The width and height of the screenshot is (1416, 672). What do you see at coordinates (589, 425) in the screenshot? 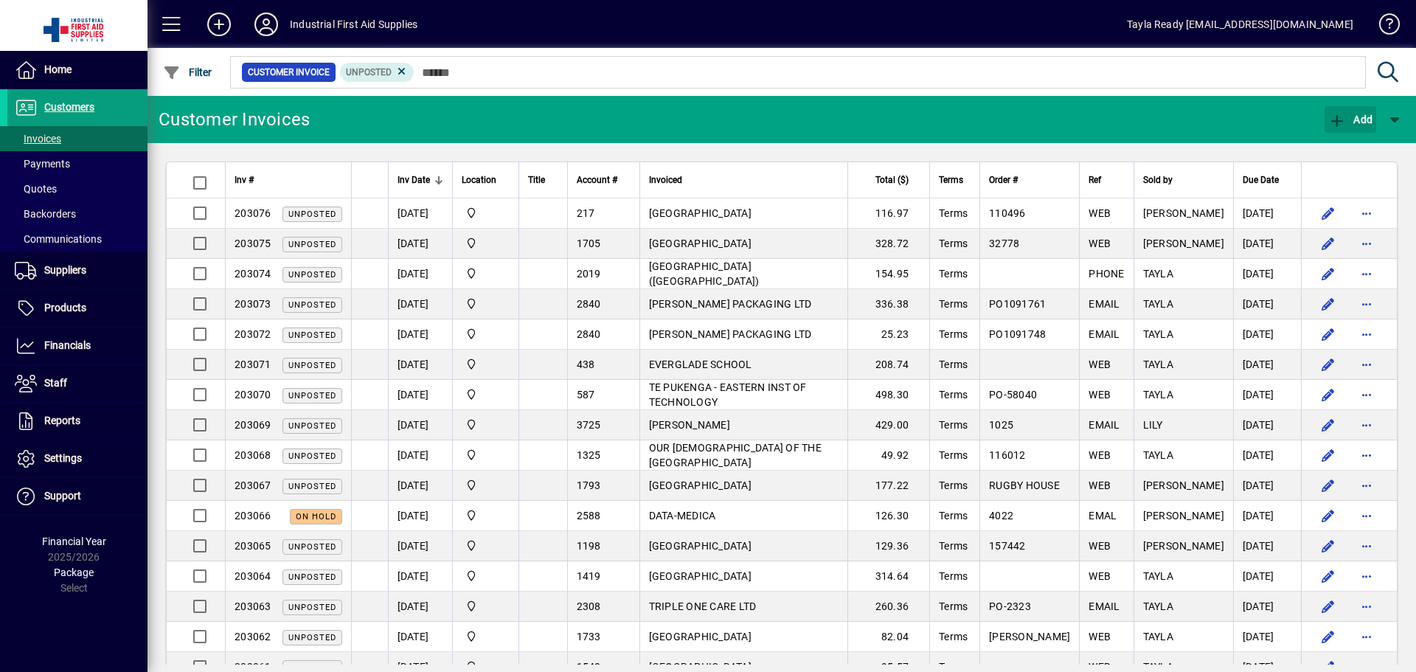
I see `span: 3725` at bounding box center [589, 425].